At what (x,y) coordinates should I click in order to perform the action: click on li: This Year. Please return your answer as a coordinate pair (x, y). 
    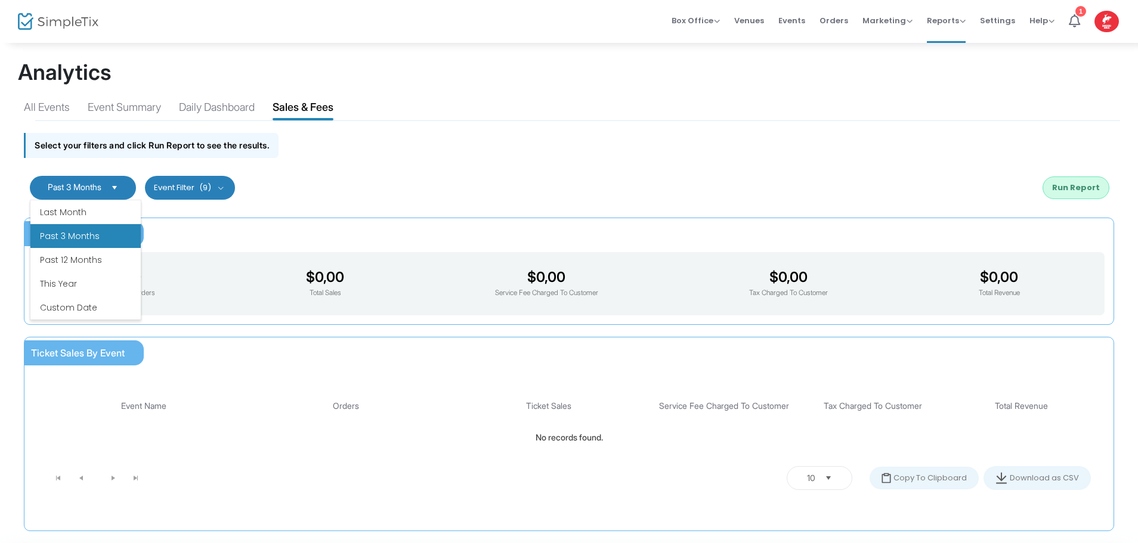
    Looking at the image, I should click on (85, 284).